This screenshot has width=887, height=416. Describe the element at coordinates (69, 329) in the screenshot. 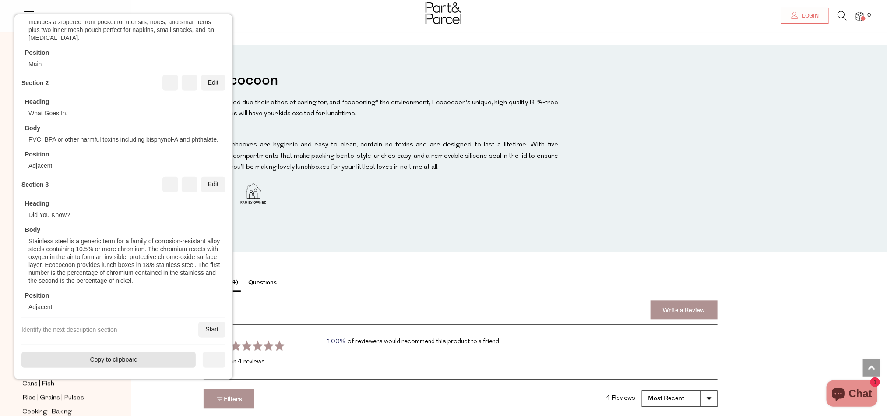

I see `div: Identify the next description section` at that location.